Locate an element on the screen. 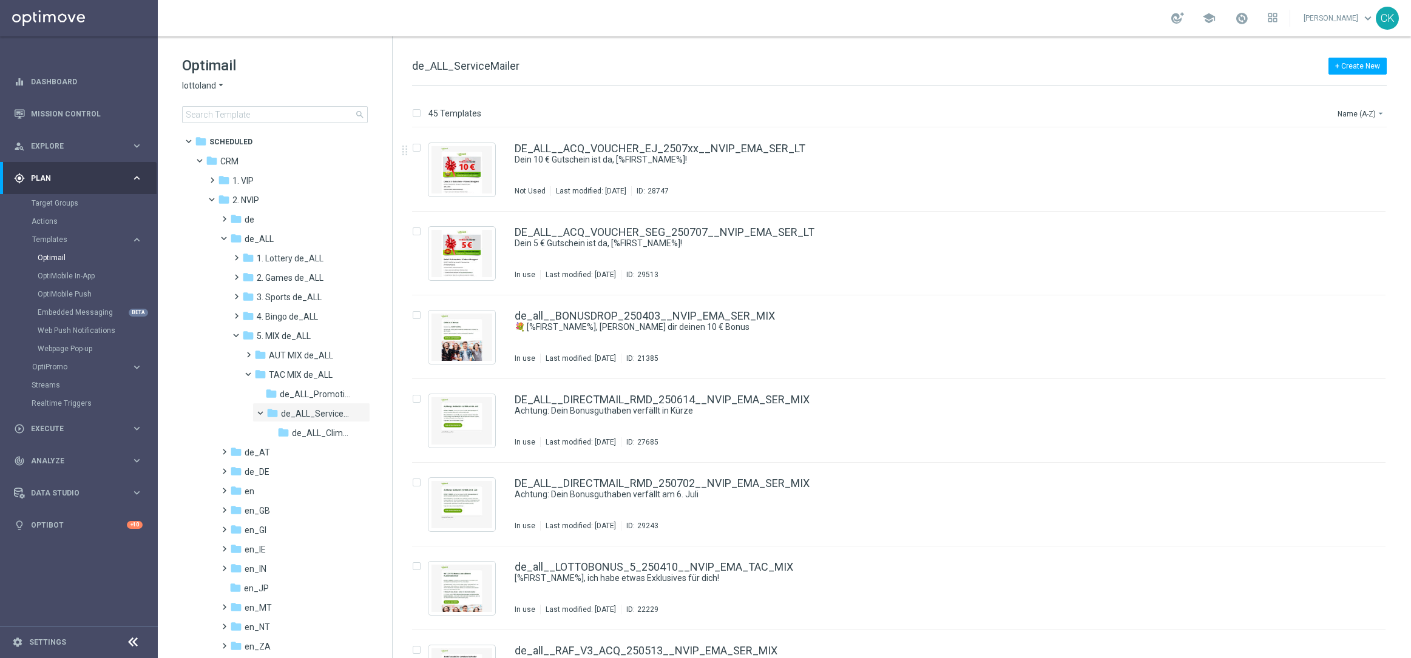  a: Dein 5 € Gutschein ist da, [%FIRST_NAME%]! is located at coordinates (910, 243).